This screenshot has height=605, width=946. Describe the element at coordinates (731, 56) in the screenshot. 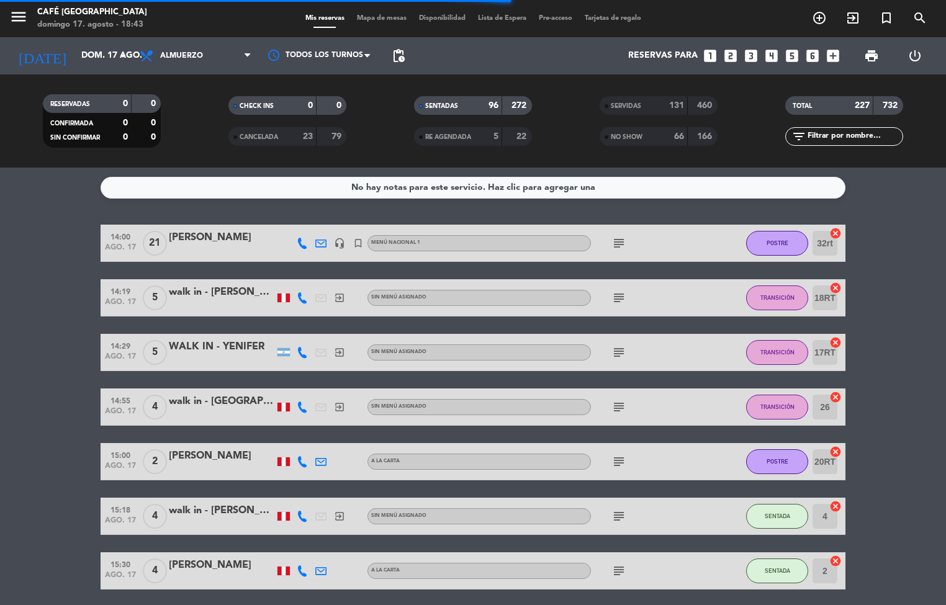

I see `i: looks_two` at that location.